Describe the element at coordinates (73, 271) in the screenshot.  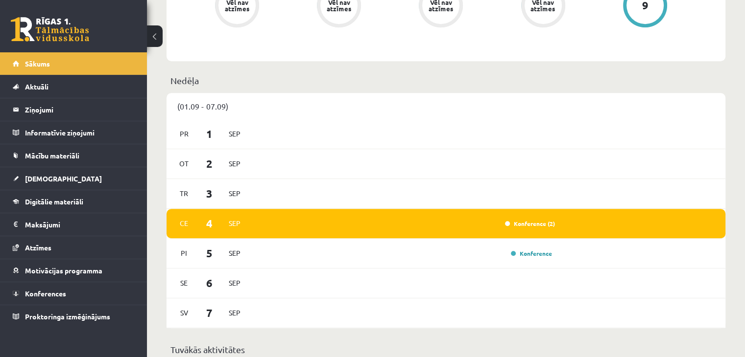
I see `a: Motivācijas programma` at that location.